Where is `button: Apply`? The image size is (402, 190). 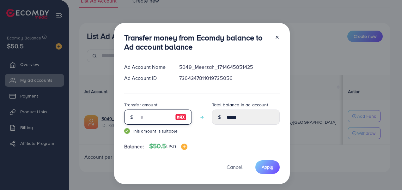
button: Apply is located at coordinates (267, 167).